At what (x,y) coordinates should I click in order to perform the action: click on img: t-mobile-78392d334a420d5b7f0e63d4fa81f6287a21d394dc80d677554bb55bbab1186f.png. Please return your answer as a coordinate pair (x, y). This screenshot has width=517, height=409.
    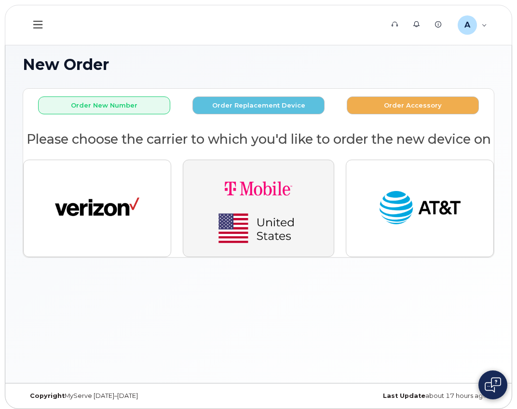
    Looking at the image, I should click on (258, 208).